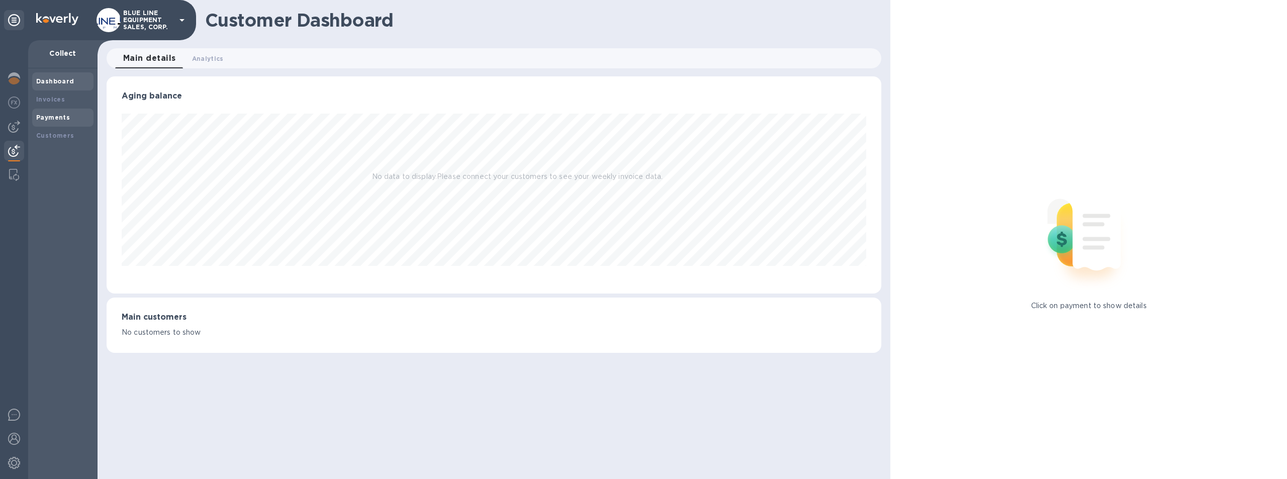  I want to click on b: Customers, so click(55, 135).